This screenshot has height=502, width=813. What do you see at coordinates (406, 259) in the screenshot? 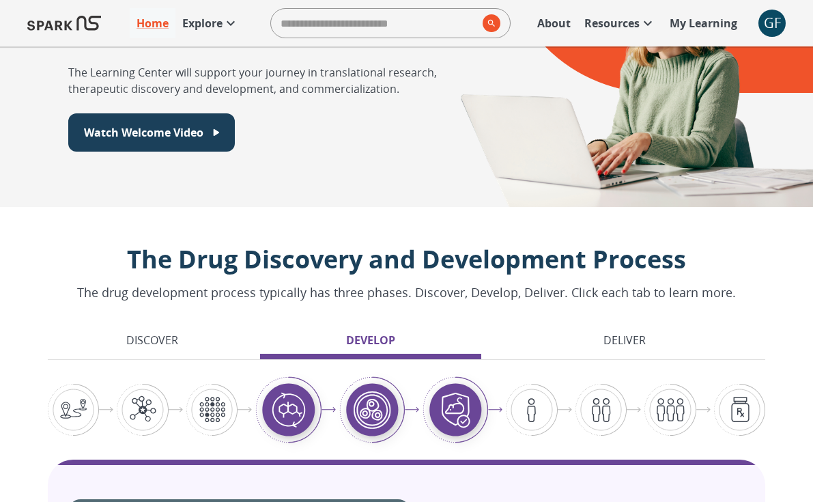
I see `p: The Drug Discovery and Development Process` at bounding box center [406, 259].